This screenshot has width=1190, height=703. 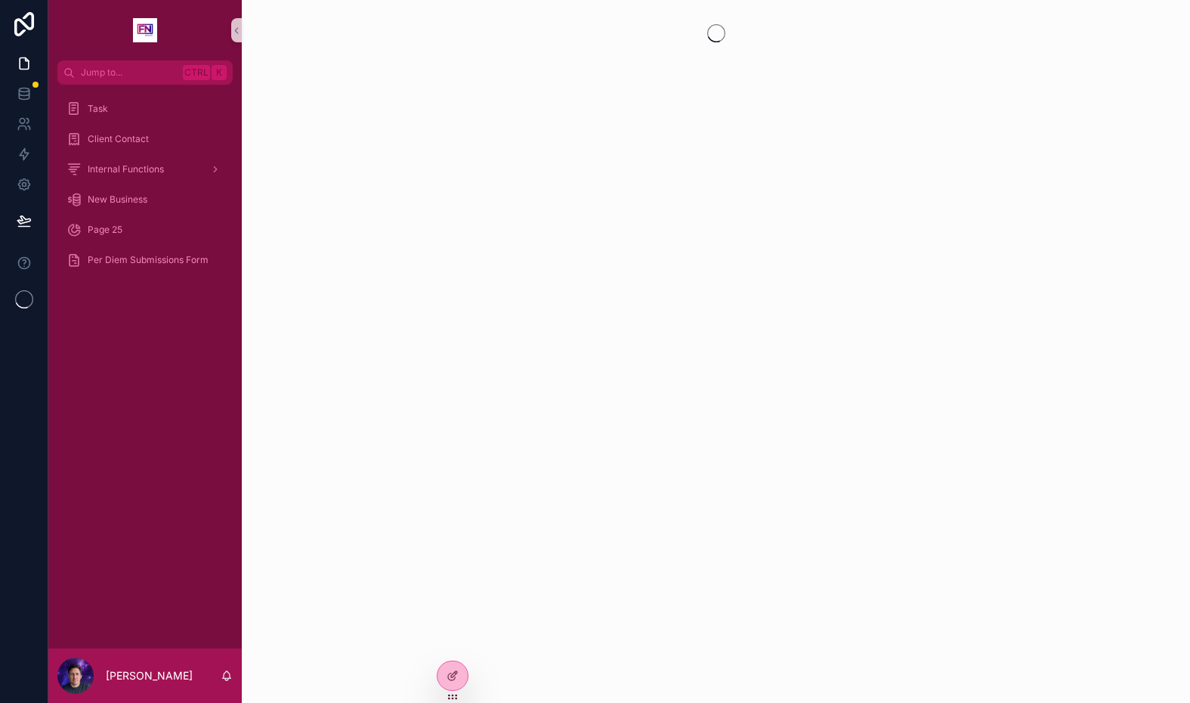 What do you see at coordinates (219, 73) in the screenshot?
I see `span: K` at bounding box center [219, 73].